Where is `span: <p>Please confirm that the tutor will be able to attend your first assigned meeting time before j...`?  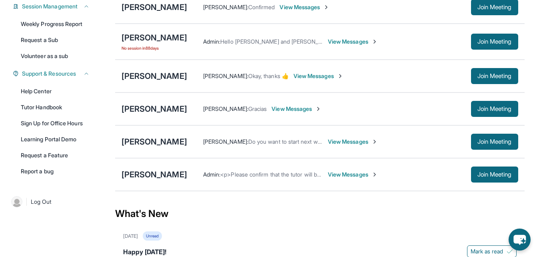 span: <p>Please confirm that the tutor will be able to attend your first assigned meeting time before j... is located at coordinates (365, 174).